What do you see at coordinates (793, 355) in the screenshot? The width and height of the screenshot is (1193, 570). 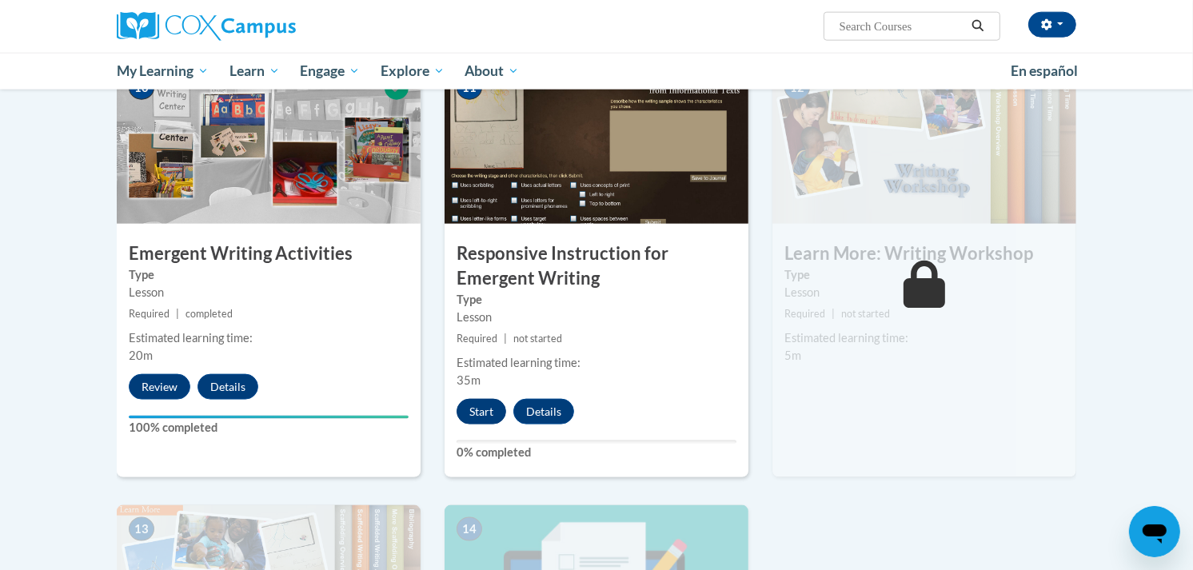 I see `span: 5m` at bounding box center [793, 355].